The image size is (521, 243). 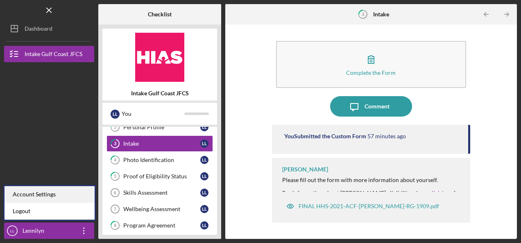 What do you see at coordinates (160, 193) in the screenshot?
I see `a: 6Skills AssessmentLL` at bounding box center [160, 193].